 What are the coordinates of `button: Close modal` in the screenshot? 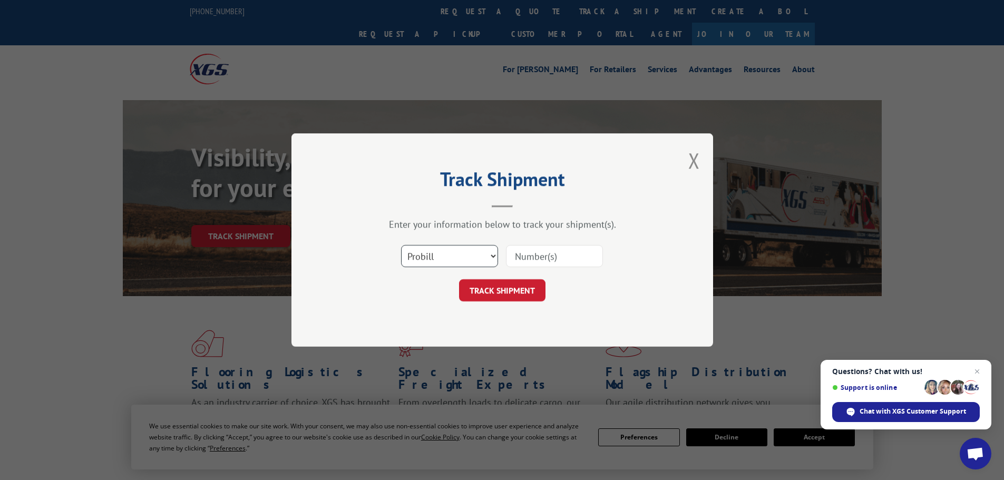 It's located at (694, 160).